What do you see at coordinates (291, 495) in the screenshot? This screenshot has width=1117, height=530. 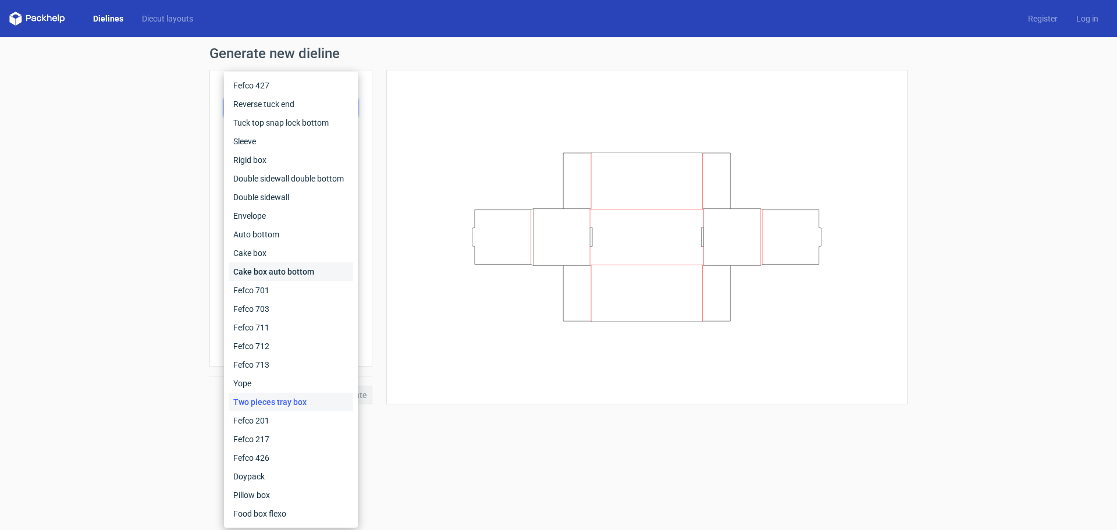 I see `div: Pillow box` at bounding box center [291, 495].